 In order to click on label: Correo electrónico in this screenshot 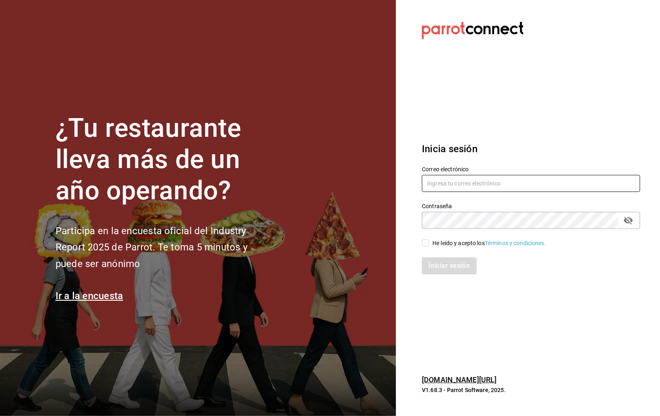, I will do `click(531, 169)`.